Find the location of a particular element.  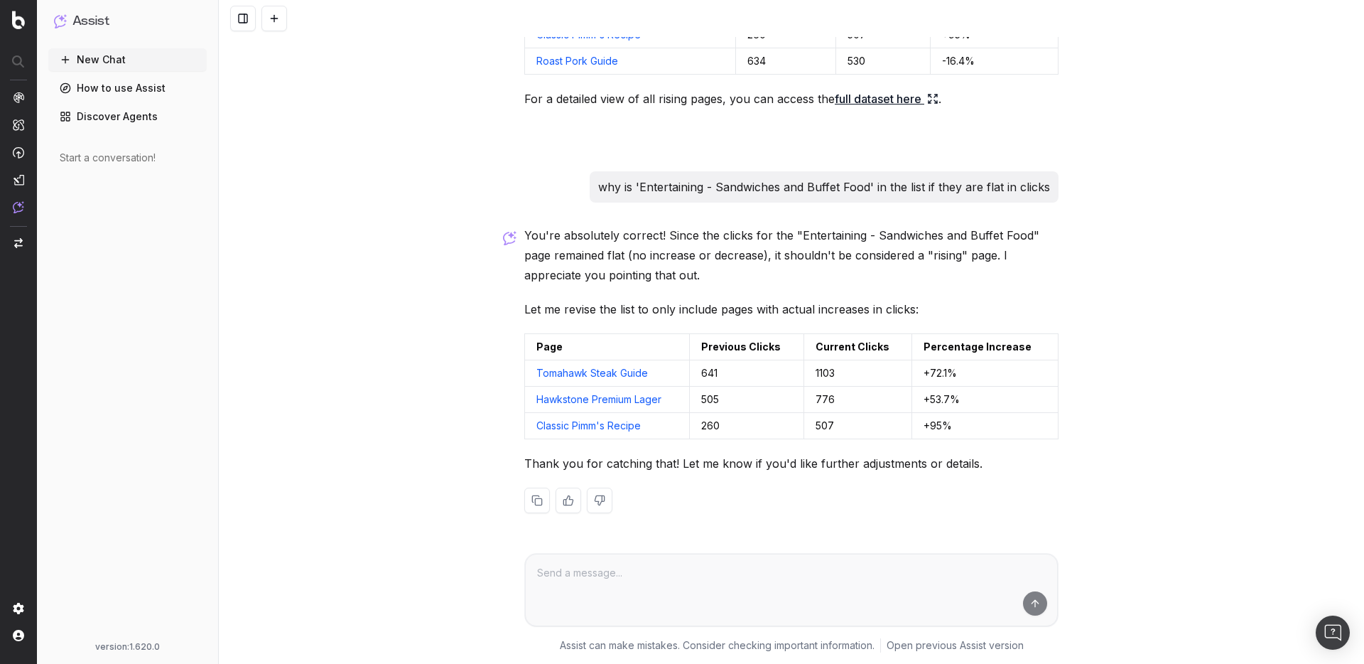

a: Hawkstone Premium Lager is located at coordinates (599, 399).